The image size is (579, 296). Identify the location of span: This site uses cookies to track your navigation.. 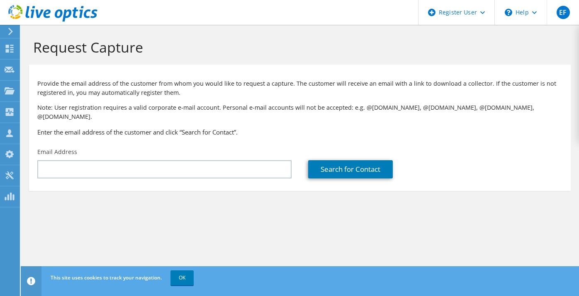
(106, 278).